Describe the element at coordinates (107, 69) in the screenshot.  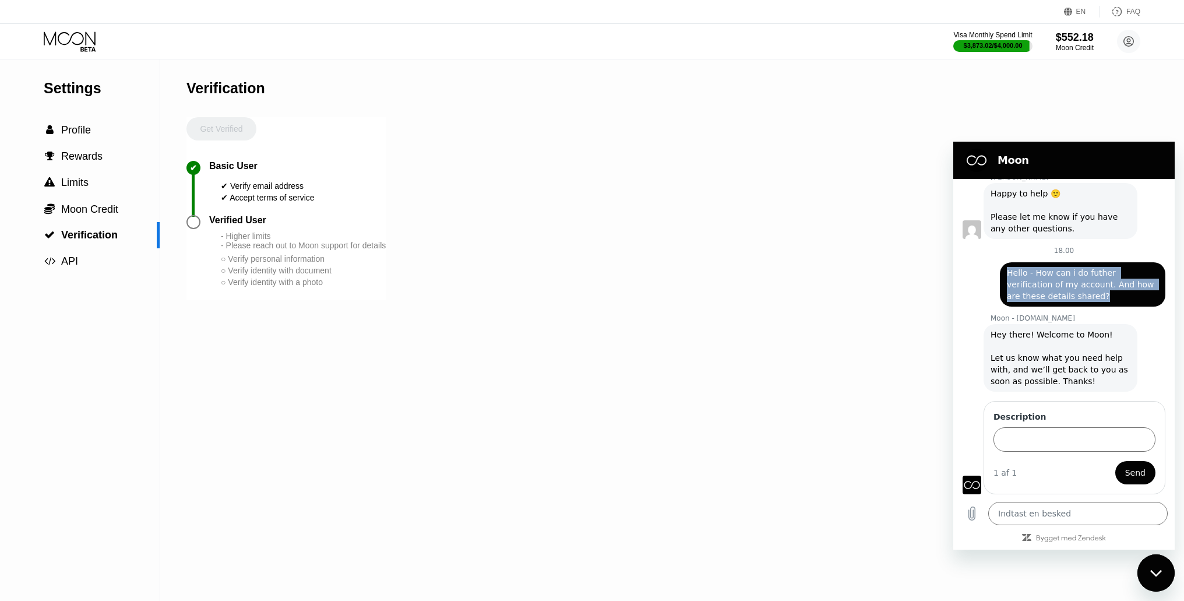
I see `div: Happy to help 🙂 Please let me know if you have any other questions.` at that location.